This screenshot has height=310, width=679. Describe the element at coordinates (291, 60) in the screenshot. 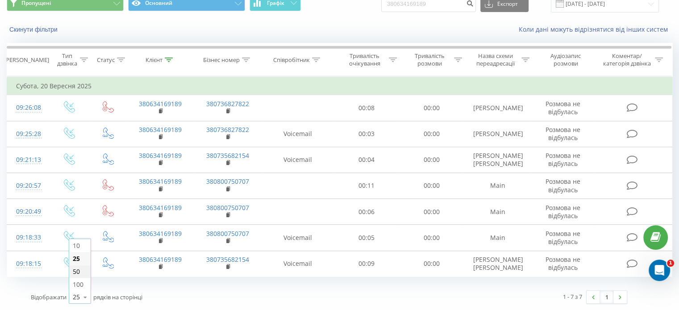

I see `div: Співробітник` at that location.